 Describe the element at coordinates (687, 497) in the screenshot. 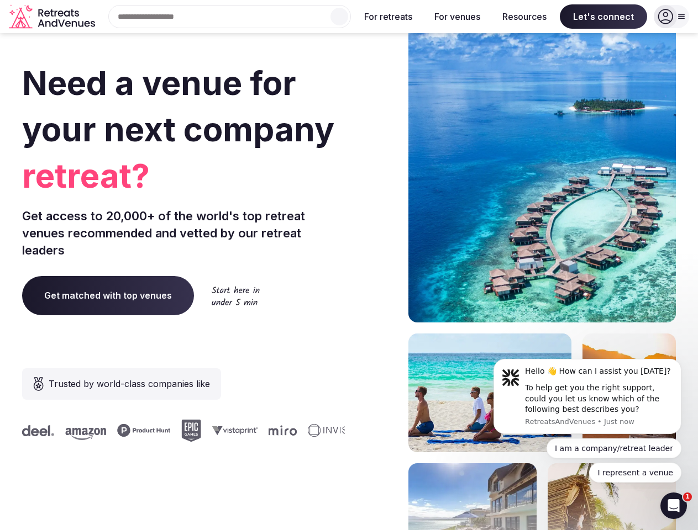

I see `span: 1` at that location.